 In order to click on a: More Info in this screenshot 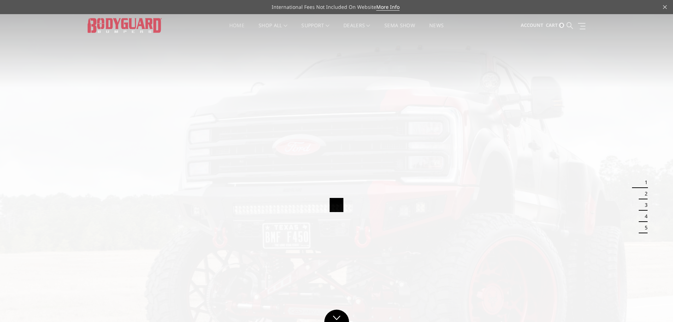, I will do `click(388, 7)`.